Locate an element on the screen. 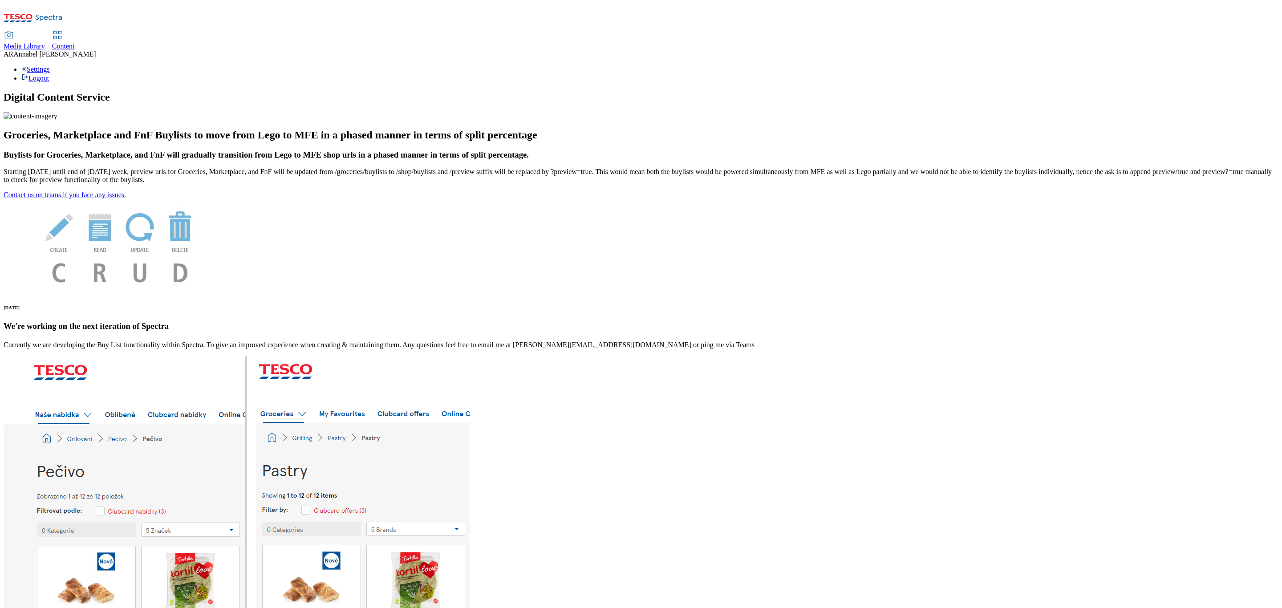 The width and height of the screenshot is (1282, 608). a: Content is located at coordinates (63, 41).